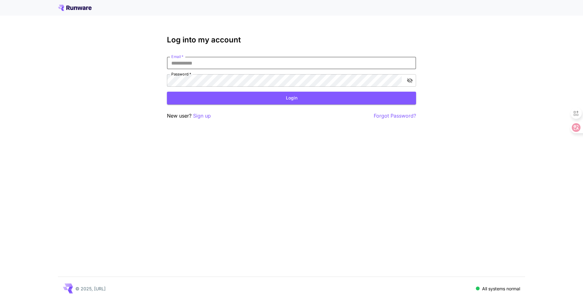  Describe the element at coordinates (395, 116) in the screenshot. I see `button: Forgot Password?` at that location.